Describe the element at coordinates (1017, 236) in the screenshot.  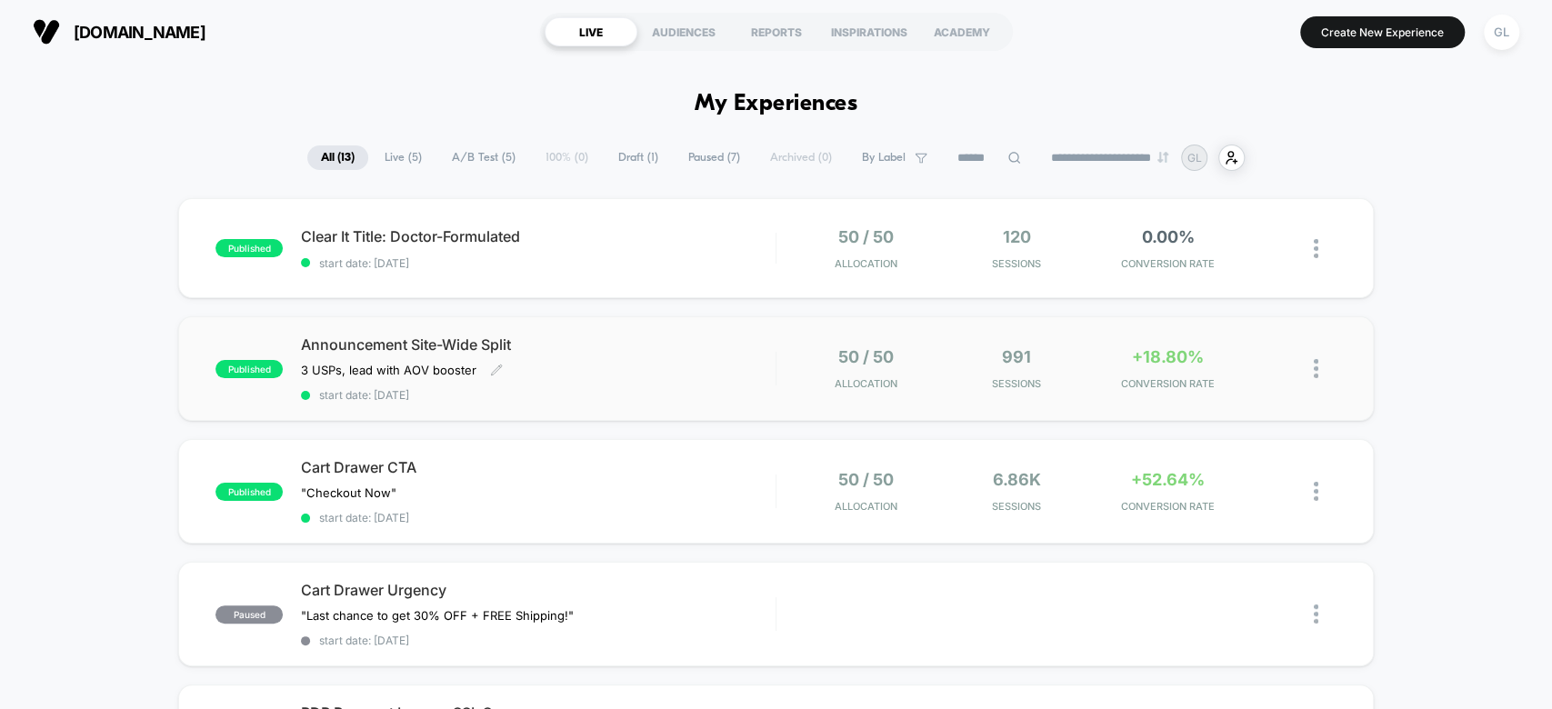
I see `span: 120` at that location.